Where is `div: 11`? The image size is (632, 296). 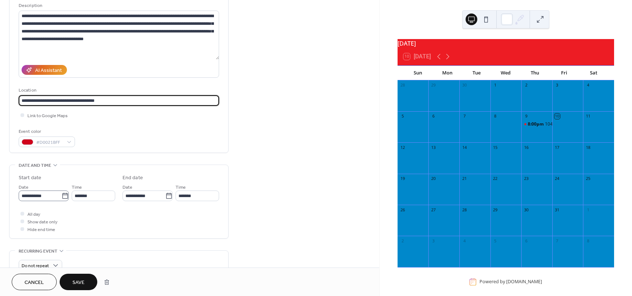 div: 11 is located at coordinates (587, 116).